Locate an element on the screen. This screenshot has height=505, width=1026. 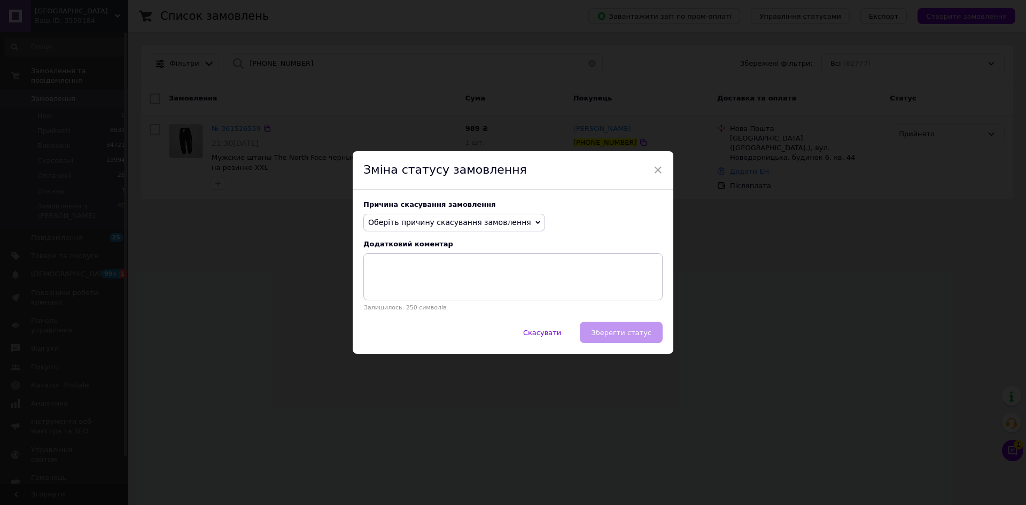
span: Оберіть причину скасування замовлення is located at coordinates (449, 222).